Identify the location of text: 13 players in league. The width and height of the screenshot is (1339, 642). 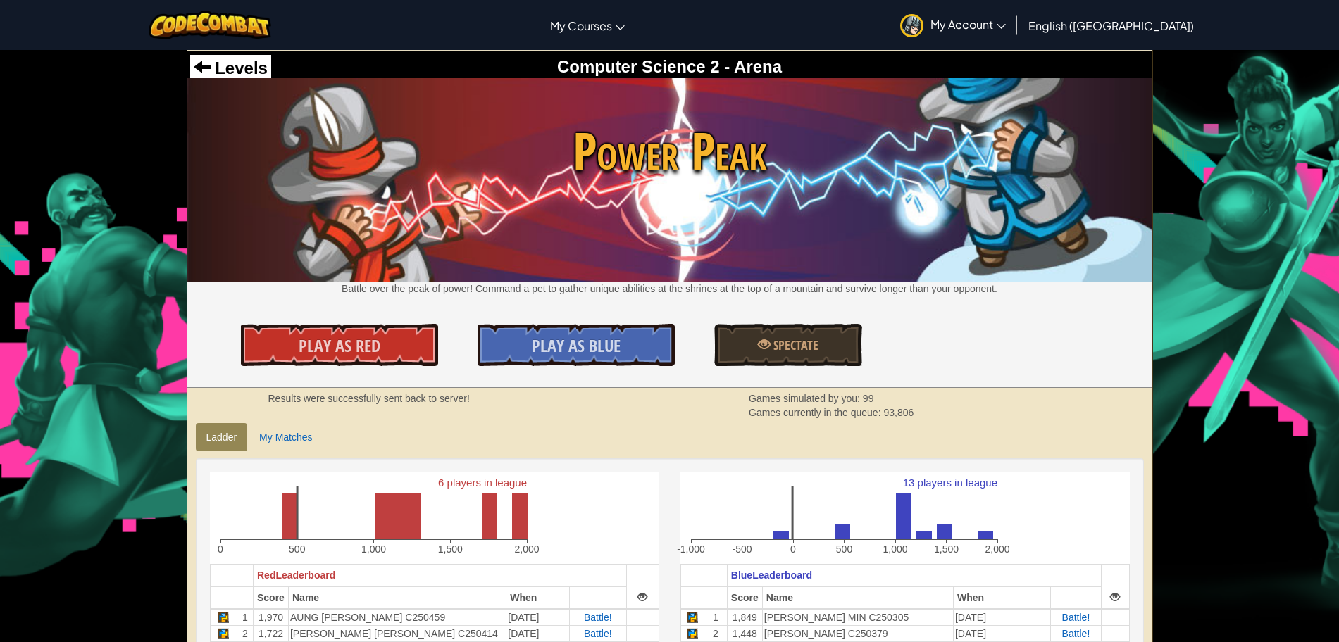
(949, 482).